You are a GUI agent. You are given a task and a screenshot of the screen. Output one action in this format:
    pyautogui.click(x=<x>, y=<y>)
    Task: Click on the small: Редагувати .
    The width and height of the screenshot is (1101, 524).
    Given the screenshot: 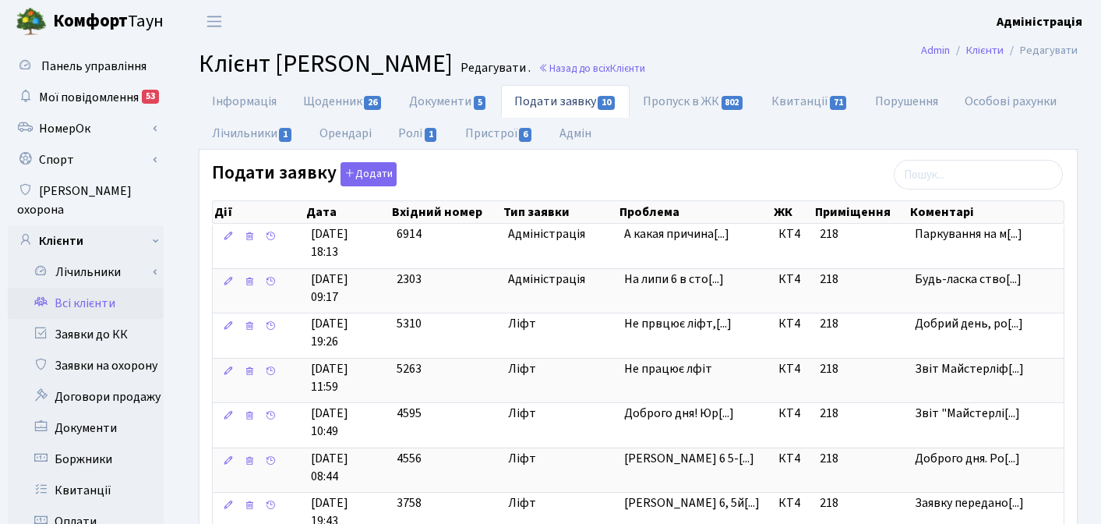 What is the action you would take?
    pyautogui.click(x=494, y=68)
    